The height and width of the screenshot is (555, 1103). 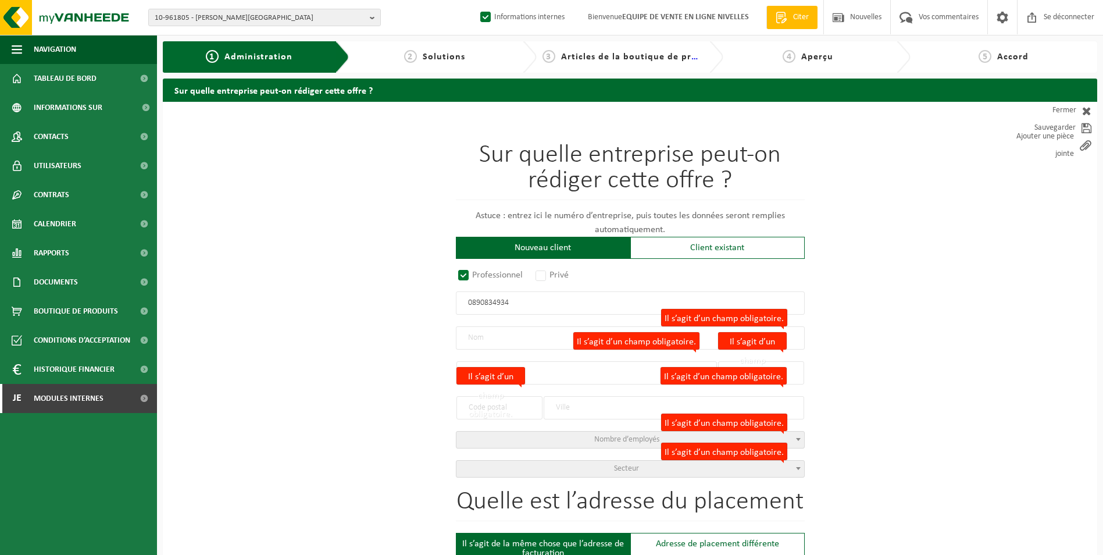 I want to click on span: Aperçu, so click(x=817, y=57).